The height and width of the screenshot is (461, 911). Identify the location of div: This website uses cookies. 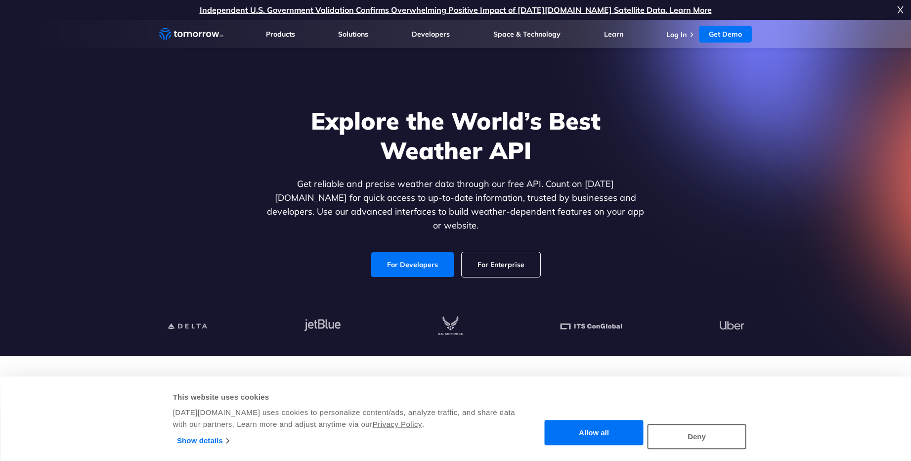
(345, 397).